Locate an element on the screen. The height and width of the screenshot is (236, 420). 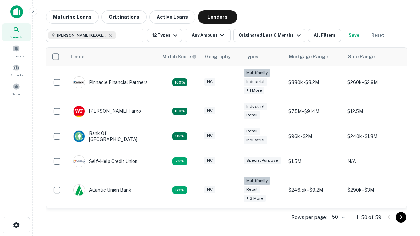
div: Geography is located at coordinates (218, 57).